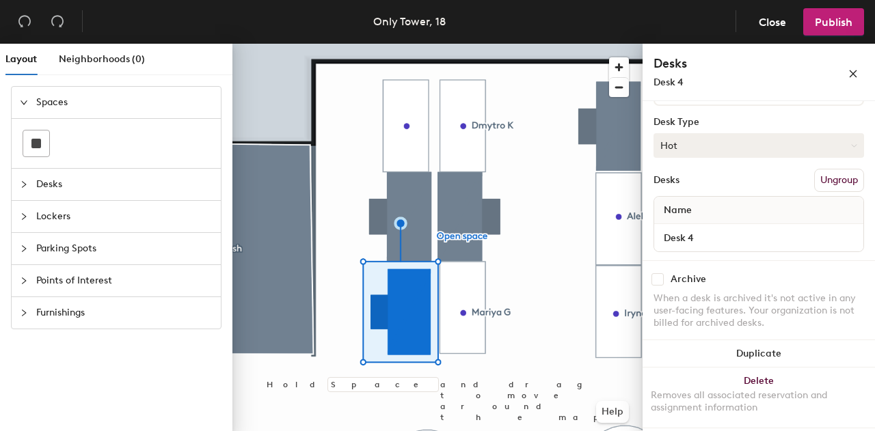 The height and width of the screenshot is (431, 875). What do you see at coordinates (838, 180) in the screenshot?
I see `button: Ungroup` at bounding box center [838, 180].